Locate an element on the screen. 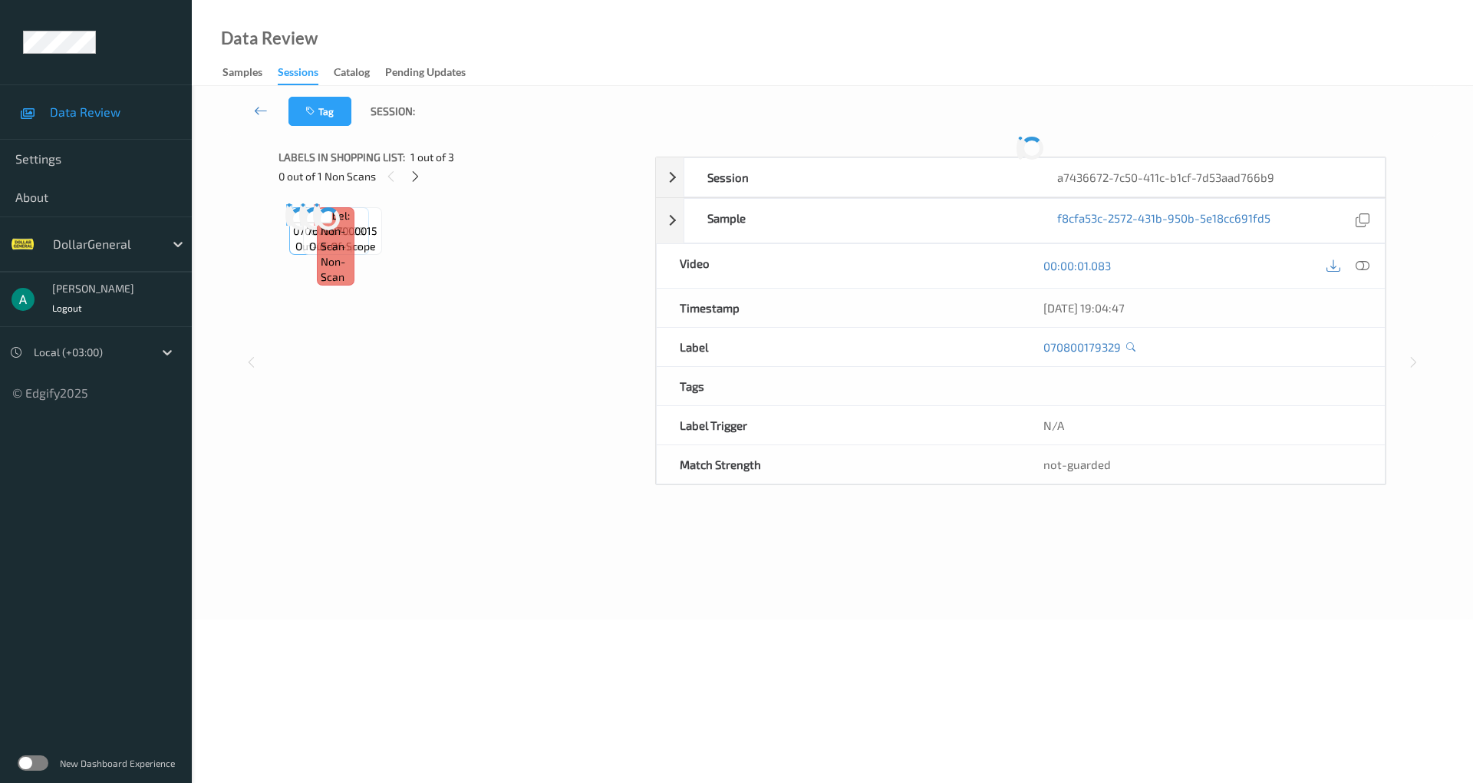  button: Tag is located at coordinates (320, 111).